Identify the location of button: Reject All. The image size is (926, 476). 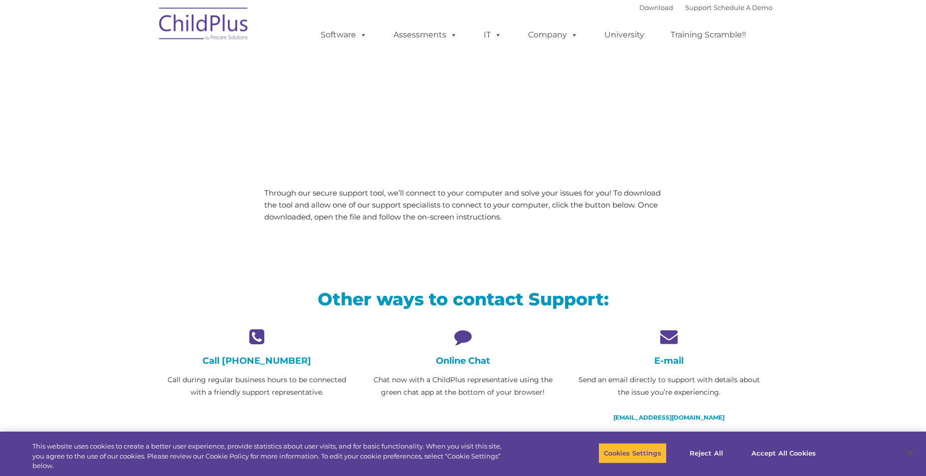
(706, 453).